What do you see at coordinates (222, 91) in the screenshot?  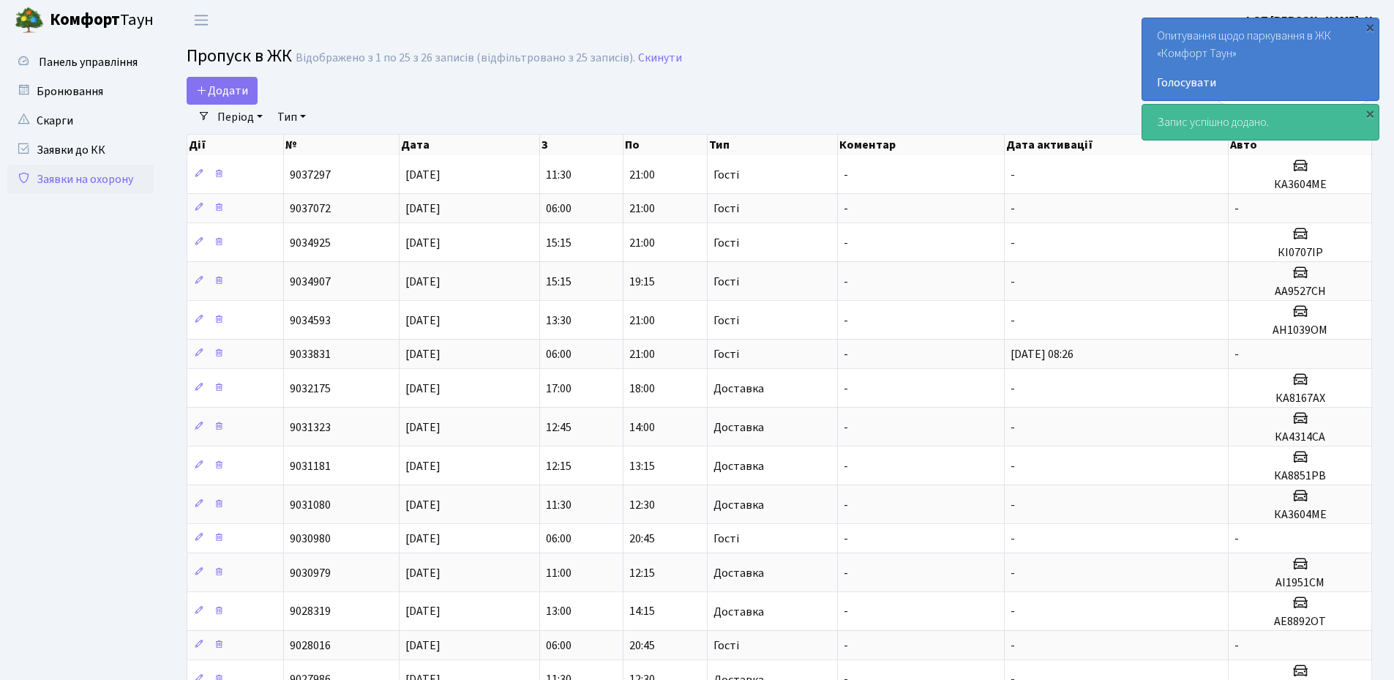 I see `span: Додати` at bounding box center [222, 91].